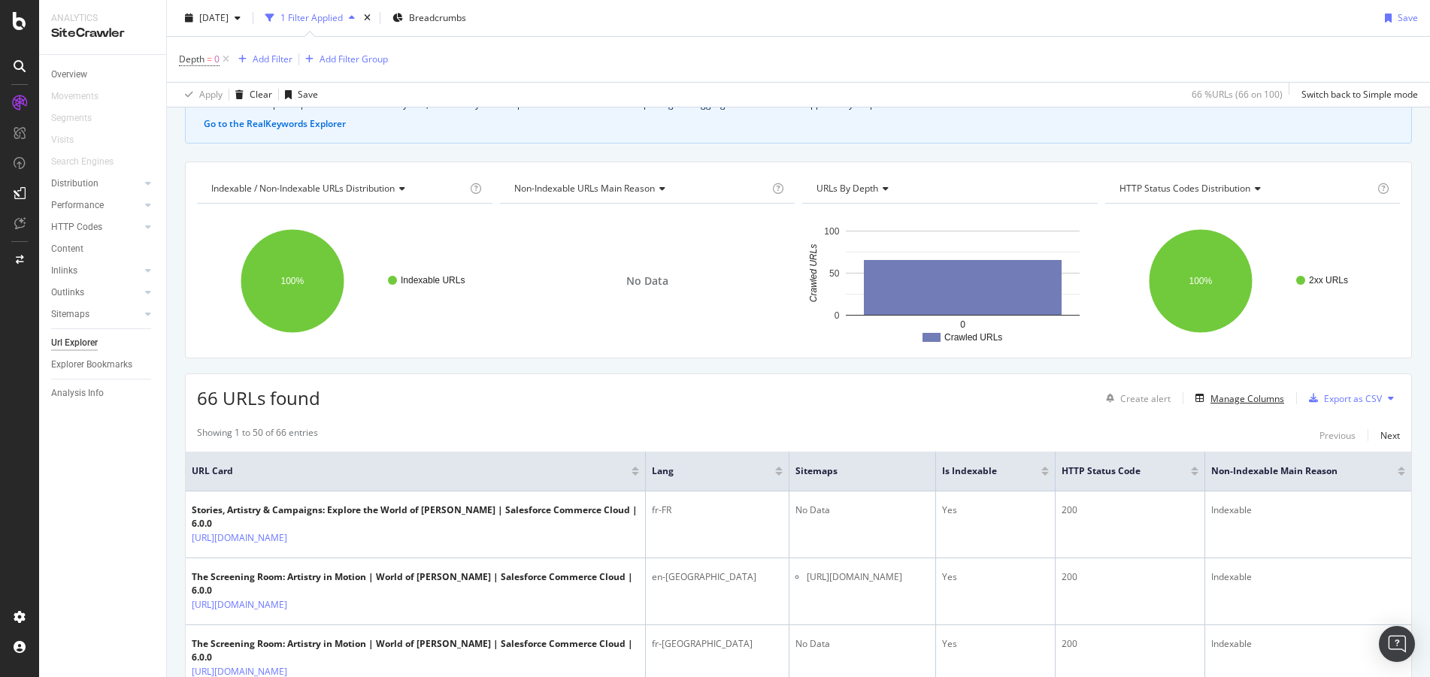 Image resolution: width=1430 pixels, height=677 pixels. What do you see at coordinates (68, 292) in the screenshot?
I see `div: Outlinks` at bounding box center [68, 292].